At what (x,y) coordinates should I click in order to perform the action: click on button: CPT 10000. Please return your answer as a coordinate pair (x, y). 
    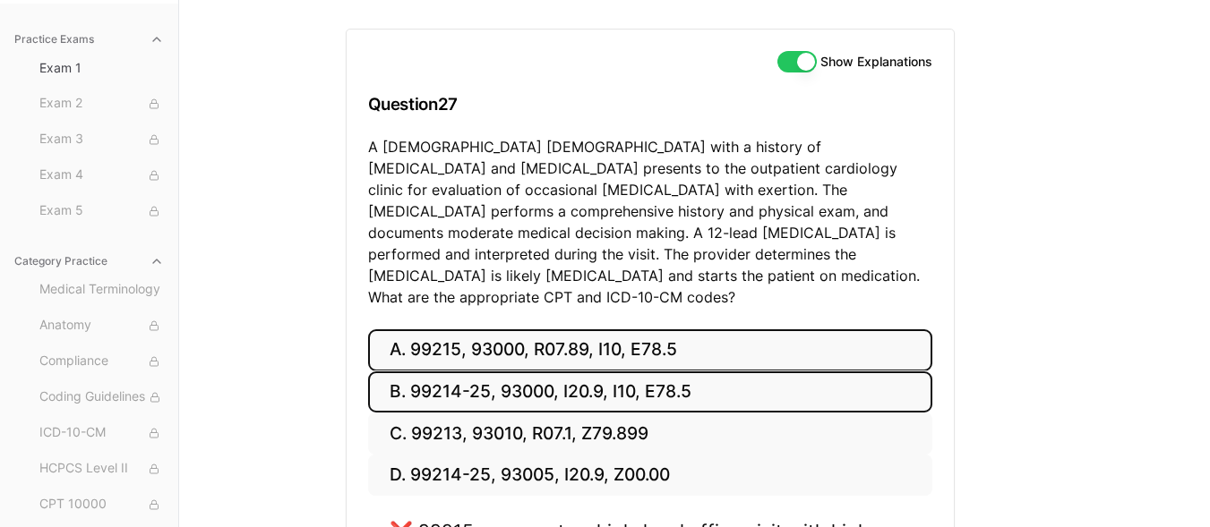
    Looking at the image, I should click on (101, 505).